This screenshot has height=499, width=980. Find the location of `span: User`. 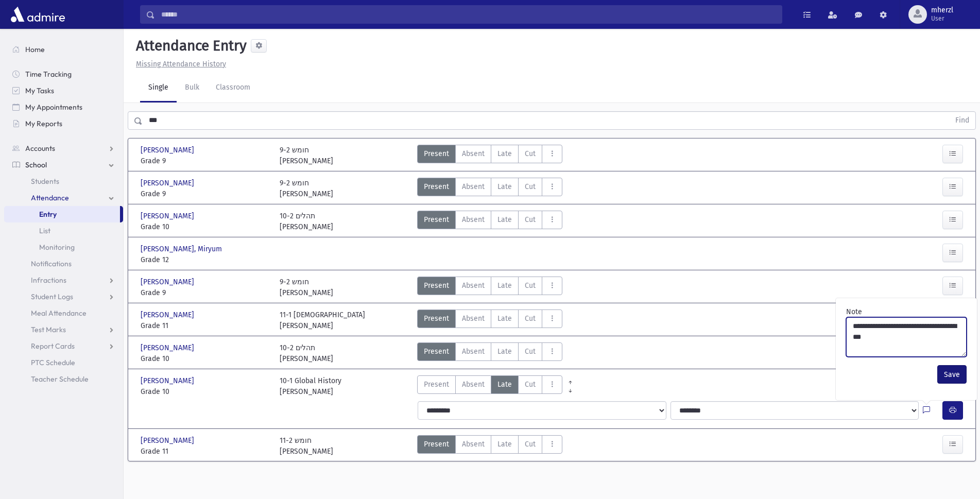

span: User is located at coordinates (942, 19).